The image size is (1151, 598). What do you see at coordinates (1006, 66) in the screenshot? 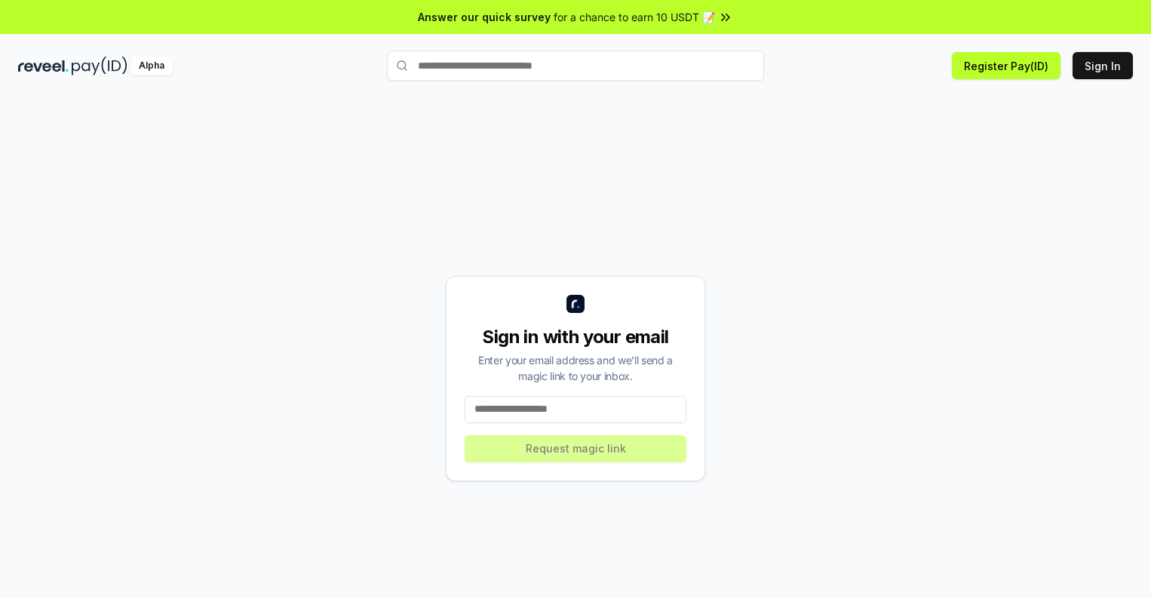
I see `button: Register Pay(ID)` at bounding box center [1006, 66].